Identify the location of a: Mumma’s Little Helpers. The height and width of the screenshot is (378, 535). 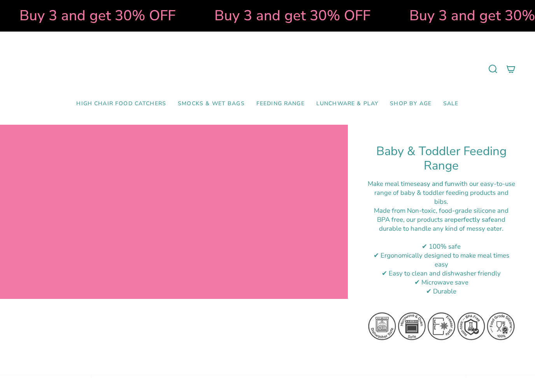
(268, 69).